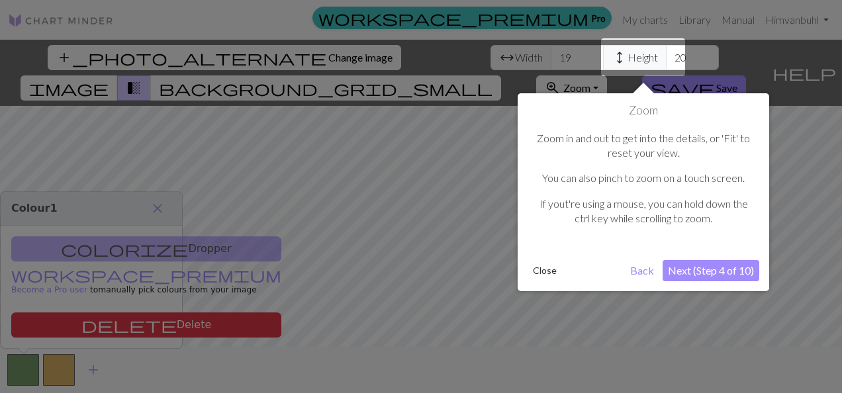 Image resolution: width=842 pixels, height=393 pixels. Describe the element at coordinates (643, 111) in the screenshot. I see `h1: Zoom` at that location.